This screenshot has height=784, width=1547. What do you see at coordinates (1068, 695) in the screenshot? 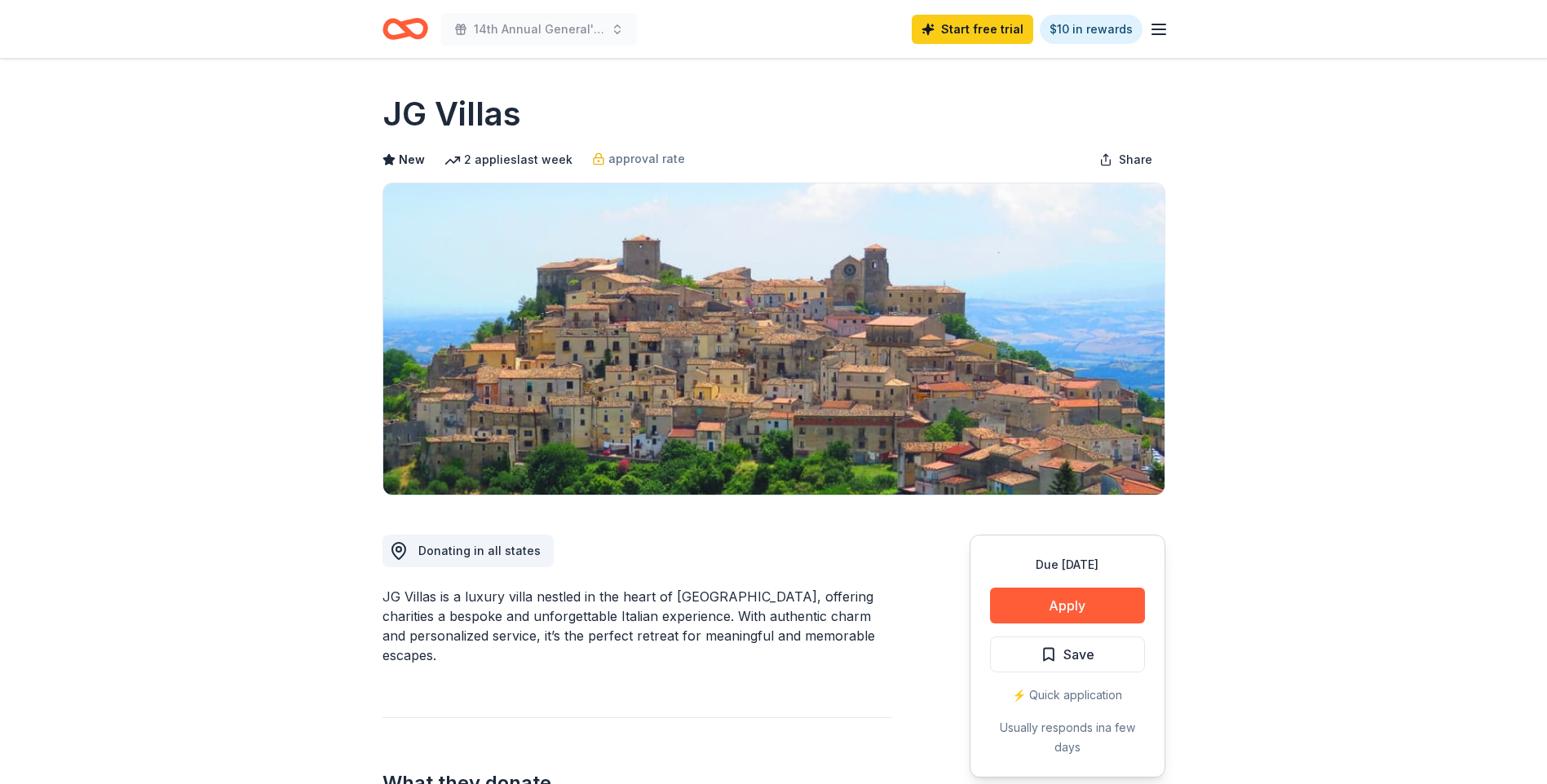
I see `div: ⚡️ Quick application` at bounding box center [1068, 695].